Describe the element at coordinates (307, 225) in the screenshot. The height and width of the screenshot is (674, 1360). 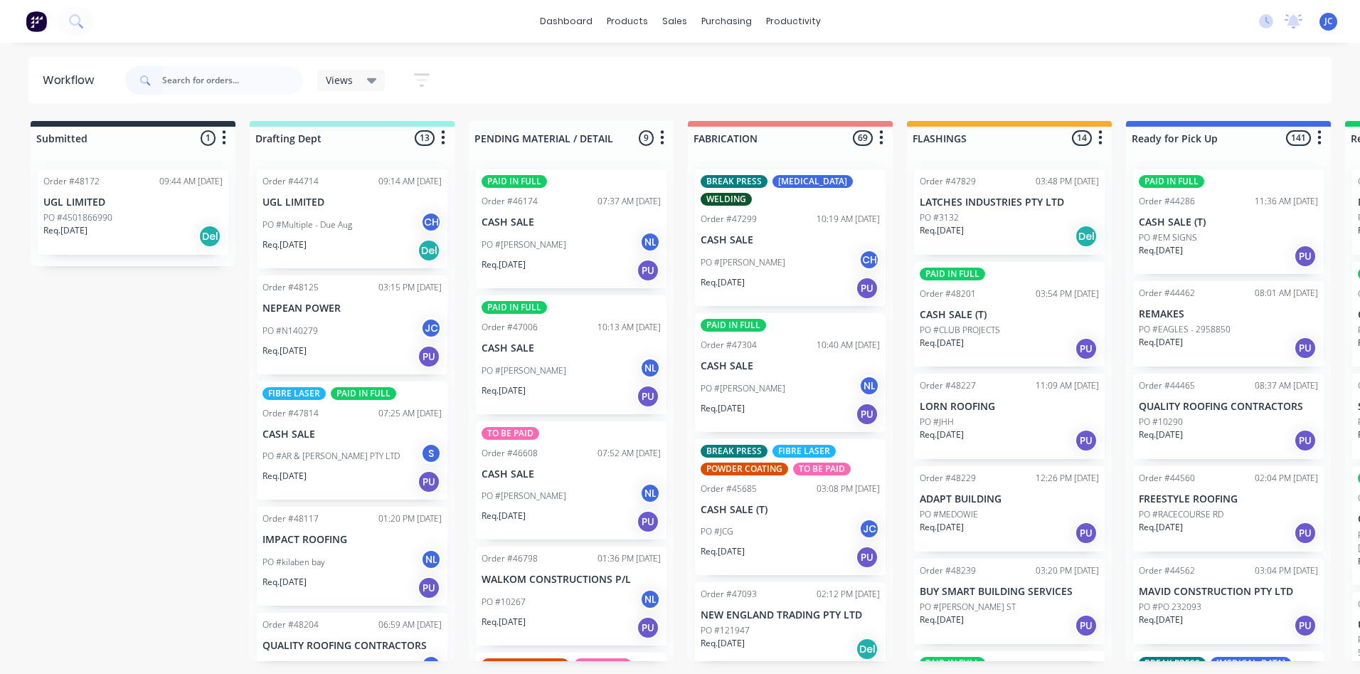
I see `p: PO #Multiple - Due Aug` at that location.